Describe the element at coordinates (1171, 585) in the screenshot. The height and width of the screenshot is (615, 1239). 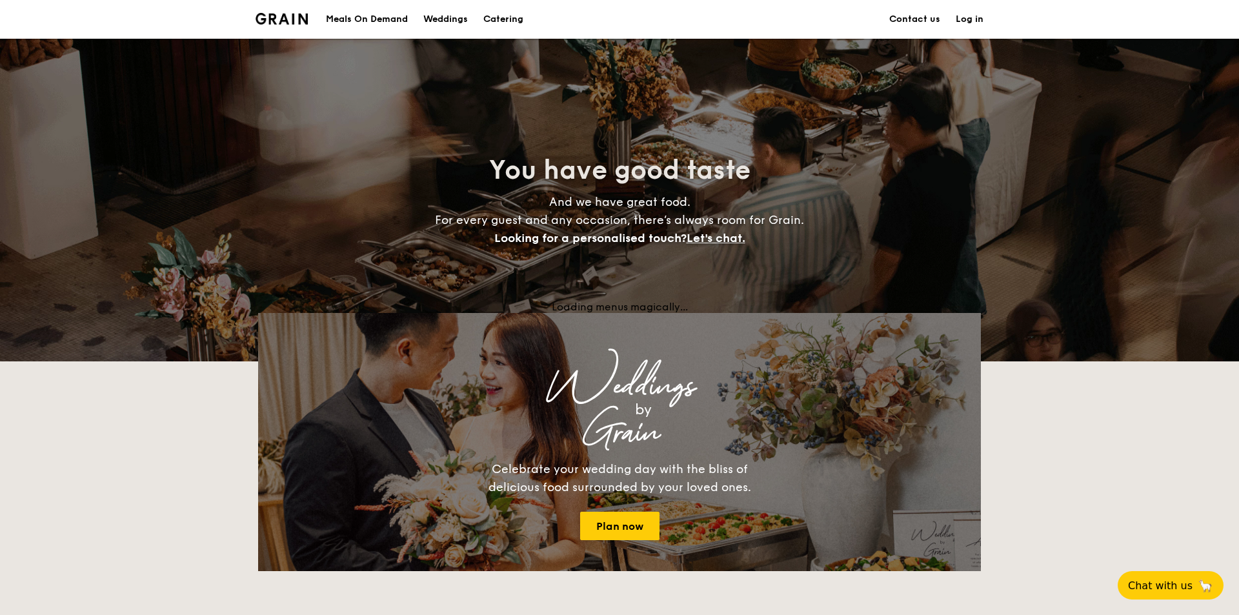
I see `button: Chat with us🦙` at that location.